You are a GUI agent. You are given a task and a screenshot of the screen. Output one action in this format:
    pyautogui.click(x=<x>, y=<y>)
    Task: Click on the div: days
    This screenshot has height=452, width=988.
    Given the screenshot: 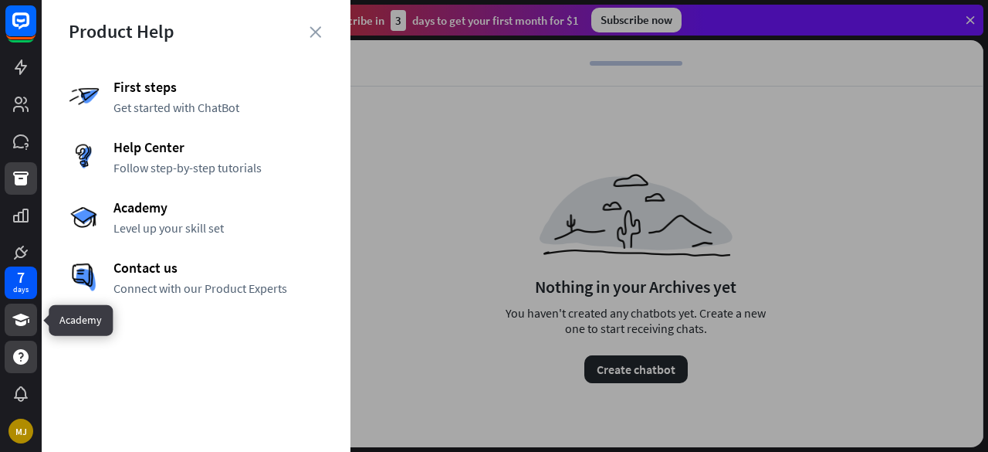 What is the action you would take?
    pyautogui.click(x=21, y=289)
    